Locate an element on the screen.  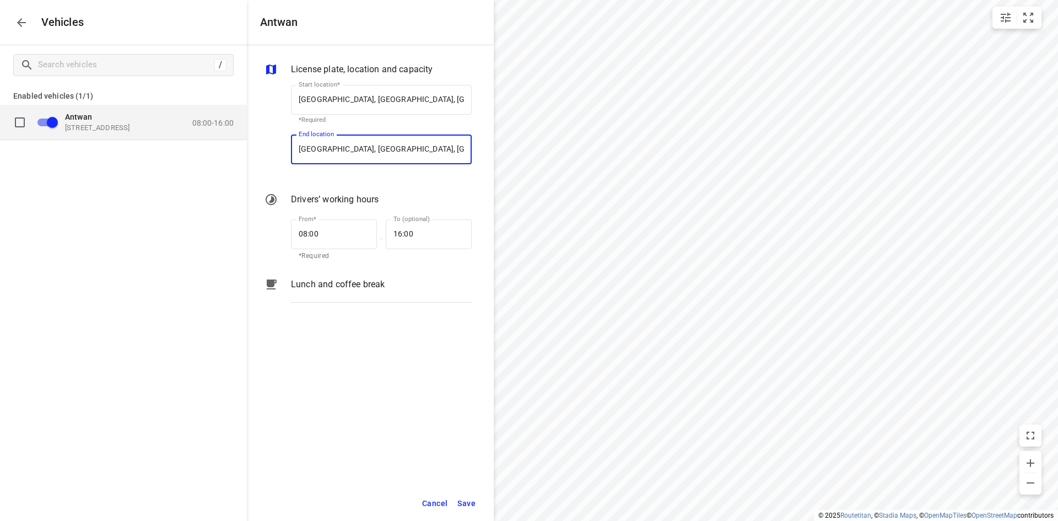
span: Disable is located at coordinates (45, 122).